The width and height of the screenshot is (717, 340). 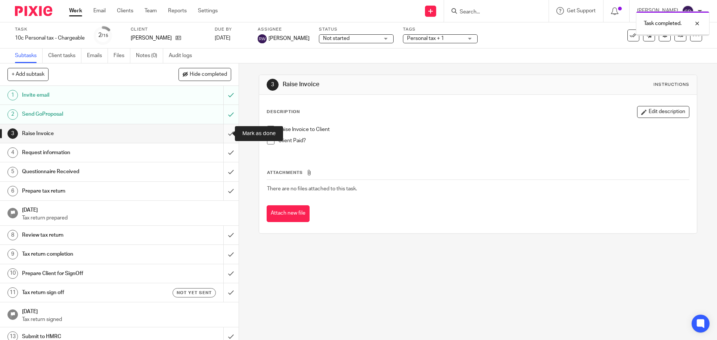 I want to click on span: Not yet sent, so click(x=194, y=293).